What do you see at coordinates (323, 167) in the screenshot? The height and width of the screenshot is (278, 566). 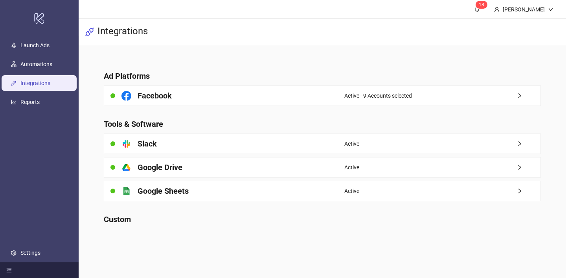 I see `a: Google DriveActiveright` at bounding box center [323, 167].